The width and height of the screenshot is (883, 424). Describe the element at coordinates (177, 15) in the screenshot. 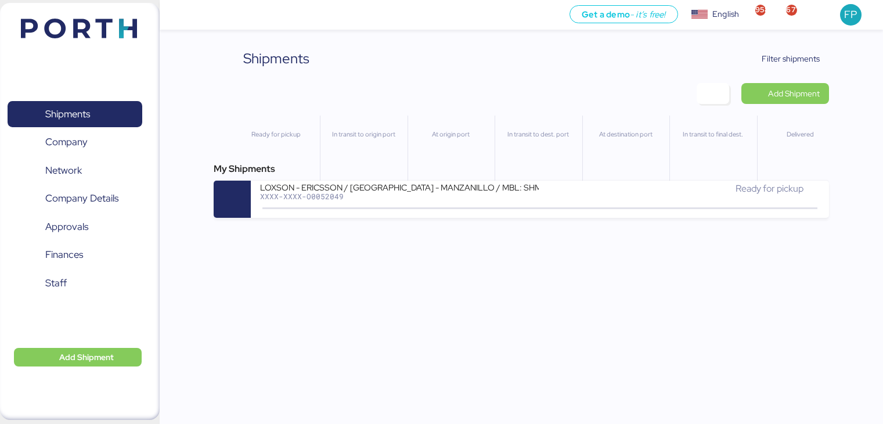

I see `button: Menu` at that location.